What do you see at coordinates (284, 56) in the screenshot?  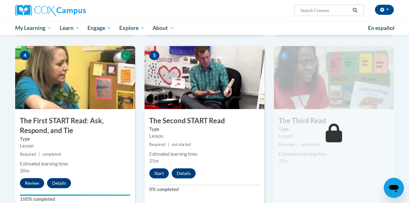 I see `span: 6` at bounding box center [284, 56].